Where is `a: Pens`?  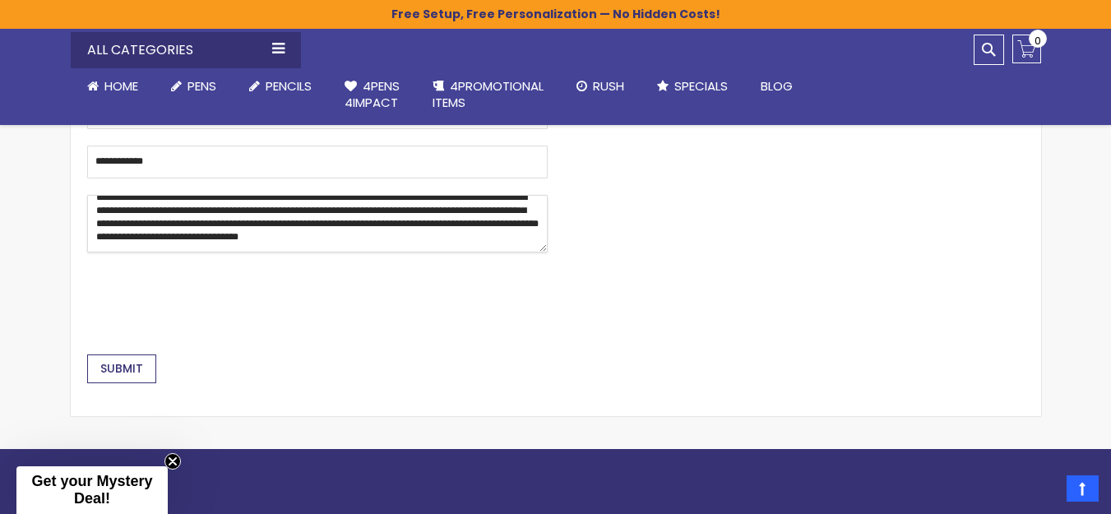 a: Pens is located at coordinates (193, 86).